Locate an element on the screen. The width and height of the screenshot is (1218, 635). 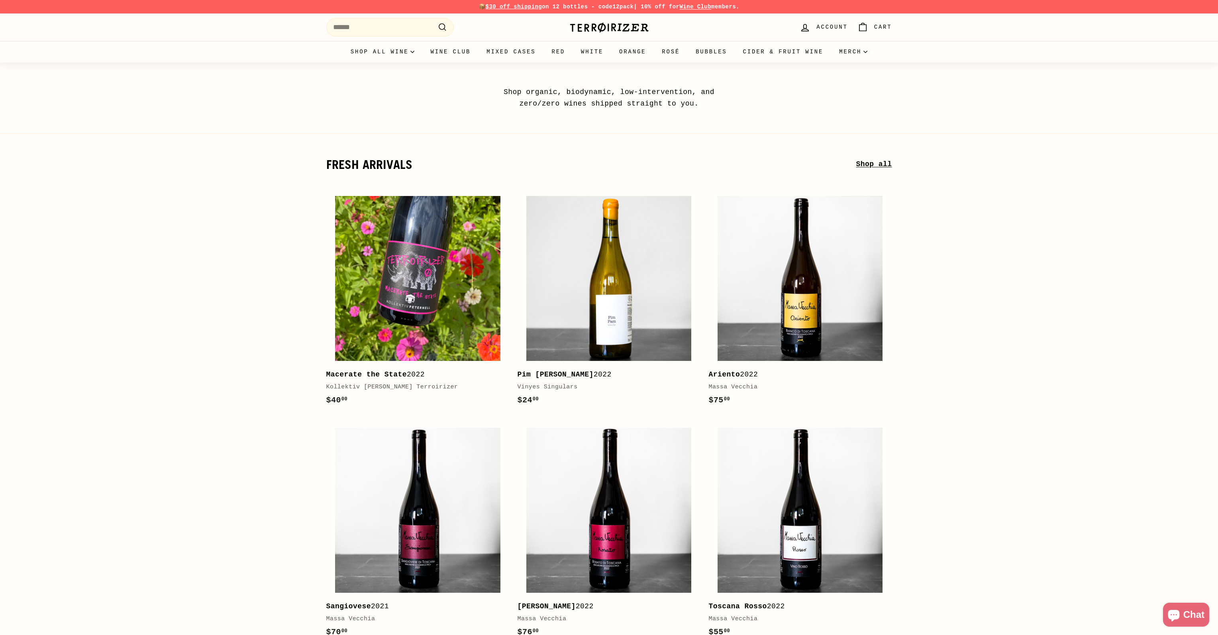
a: Bubbles is located at coordinates (711, 52).